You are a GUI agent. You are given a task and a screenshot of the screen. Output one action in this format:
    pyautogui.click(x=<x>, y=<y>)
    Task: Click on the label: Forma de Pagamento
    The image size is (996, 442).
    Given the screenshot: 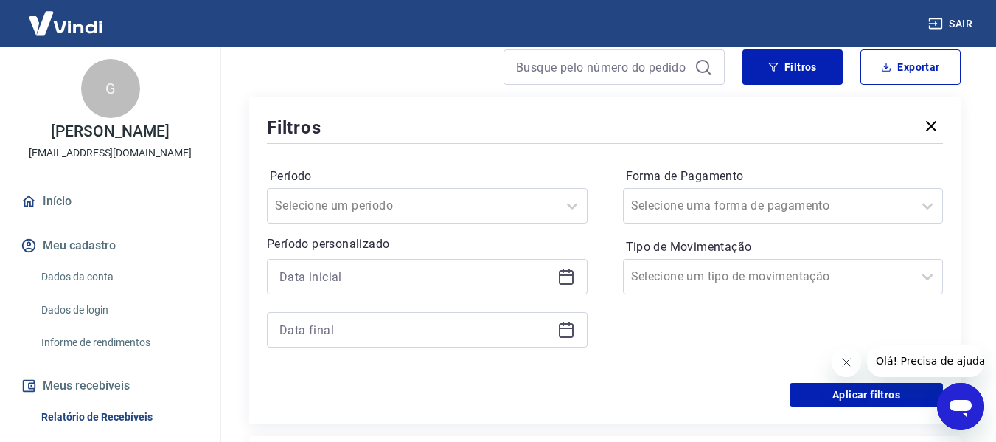 What is the action you would take?
    pyautogui.click(x=783, y=176)
    